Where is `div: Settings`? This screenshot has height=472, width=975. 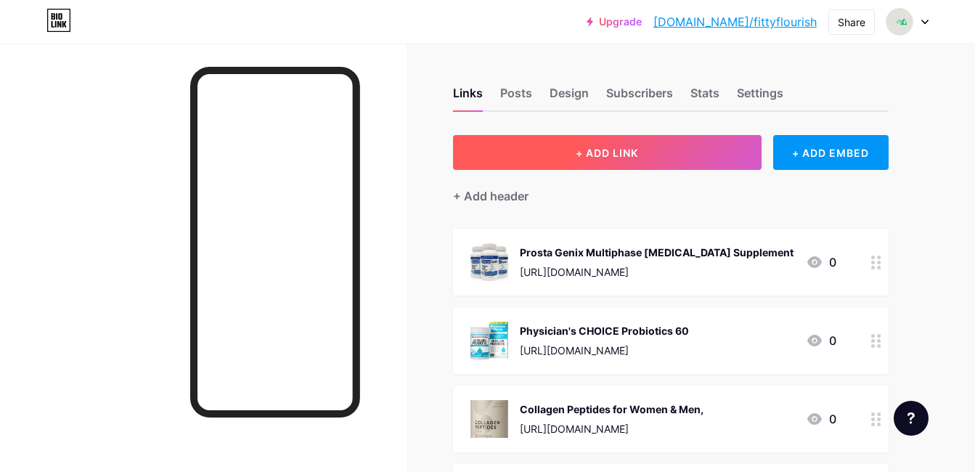
div: Settings is located at coordinates (760, 97).